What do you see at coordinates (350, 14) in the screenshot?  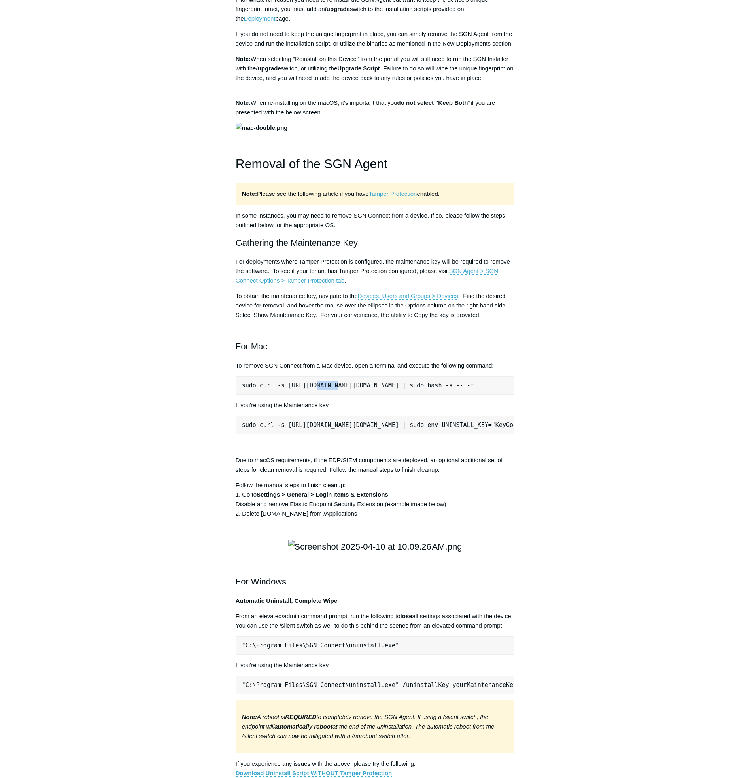 I see `span: switch to the installation scripts provided on the page.` at bounding box center [350, 14].